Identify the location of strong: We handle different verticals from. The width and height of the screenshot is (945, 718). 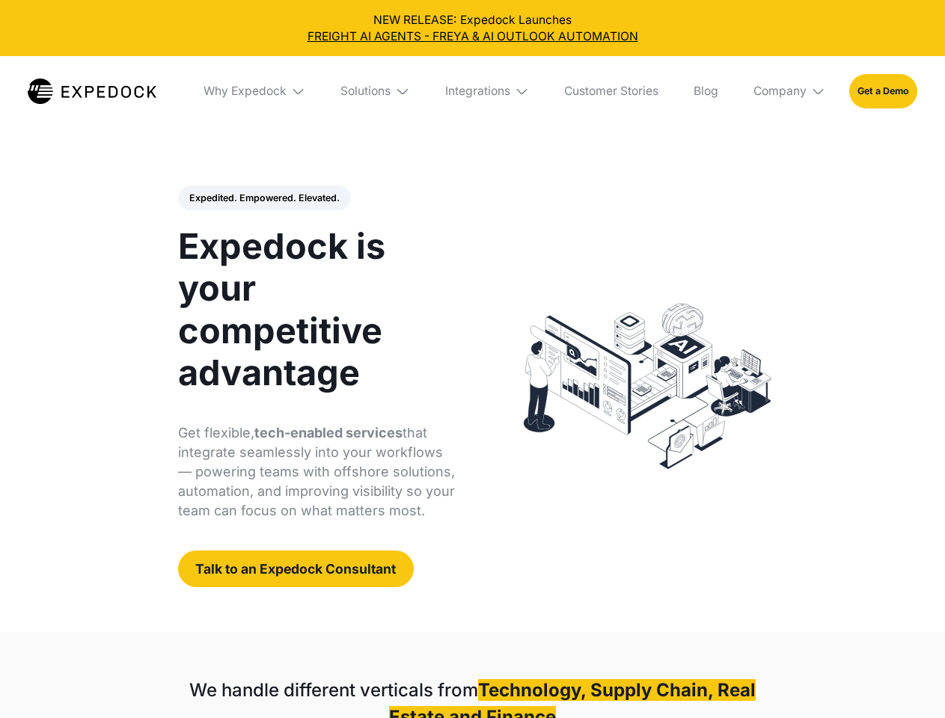
(334, 690).